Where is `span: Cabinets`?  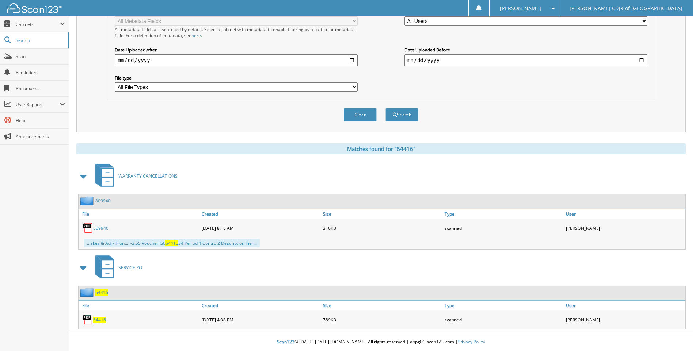
span: Cabinets is located at coordinates (38, 24).